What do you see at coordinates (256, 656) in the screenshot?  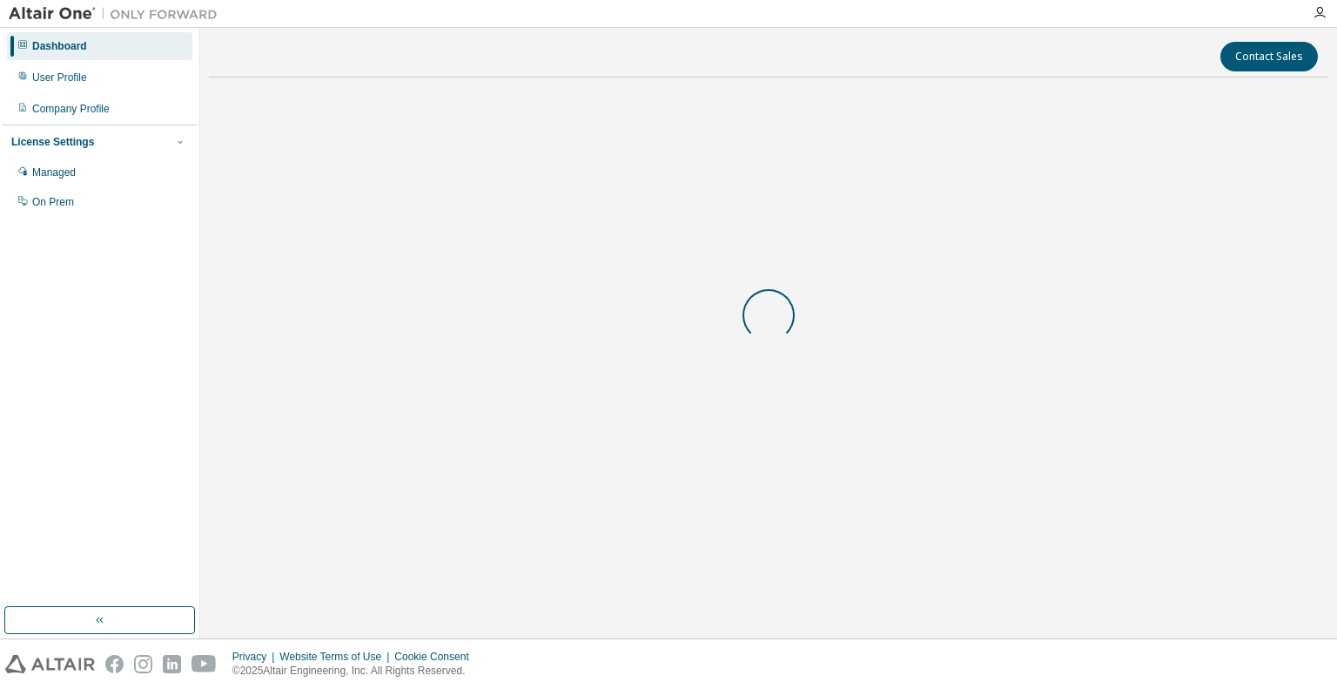 I see `div: Privacy` at bounding box center [256, 656].